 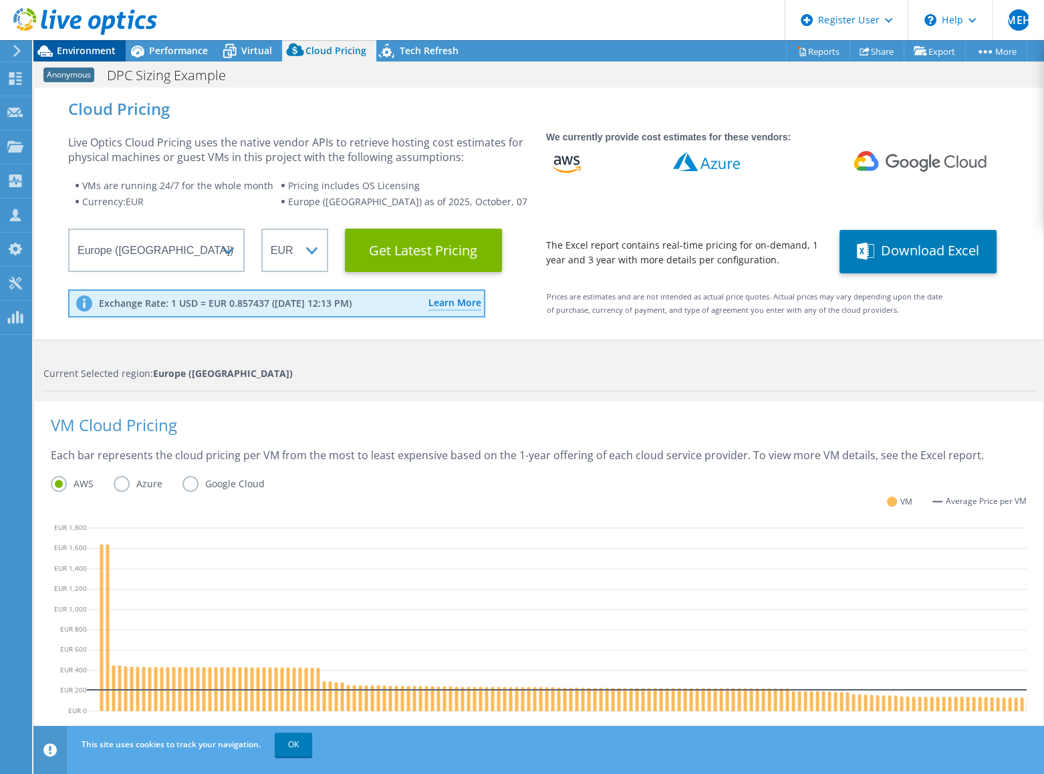 What do you see at coordinates (174, 75) in the screenshot?
I see `h1: DPC Sizing Example` at bounding box center [174, 75].